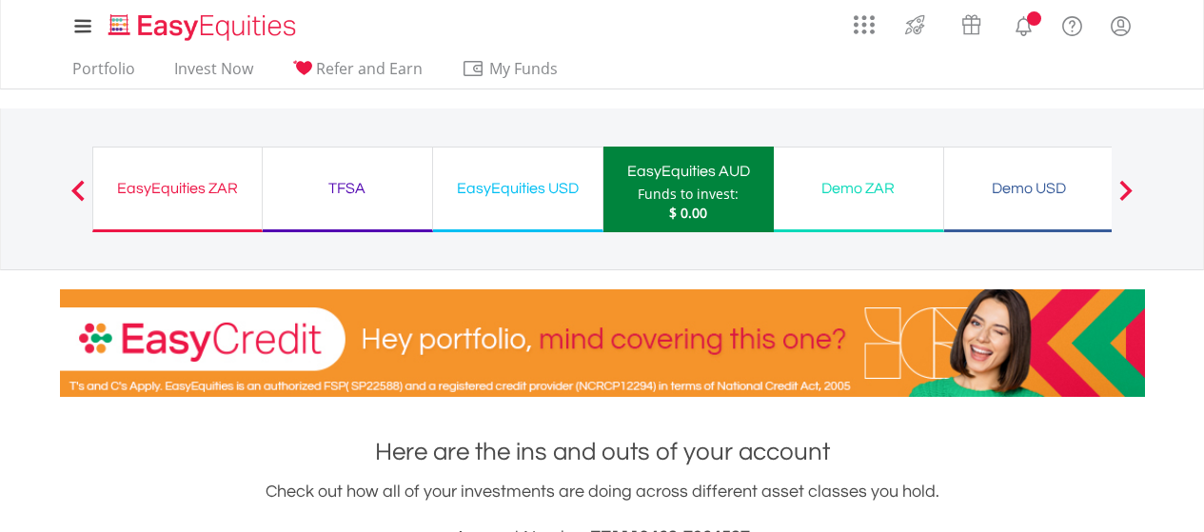  I want to click on a: My Profile, so click(1120, 26).